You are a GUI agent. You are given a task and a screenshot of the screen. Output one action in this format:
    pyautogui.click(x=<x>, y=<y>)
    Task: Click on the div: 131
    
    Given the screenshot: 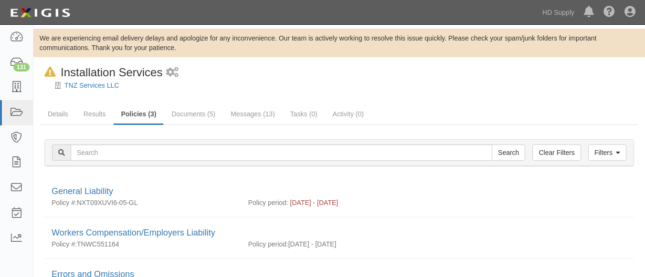 What is the action you would take?
    pyautogui.click(x=21, y=67)
    